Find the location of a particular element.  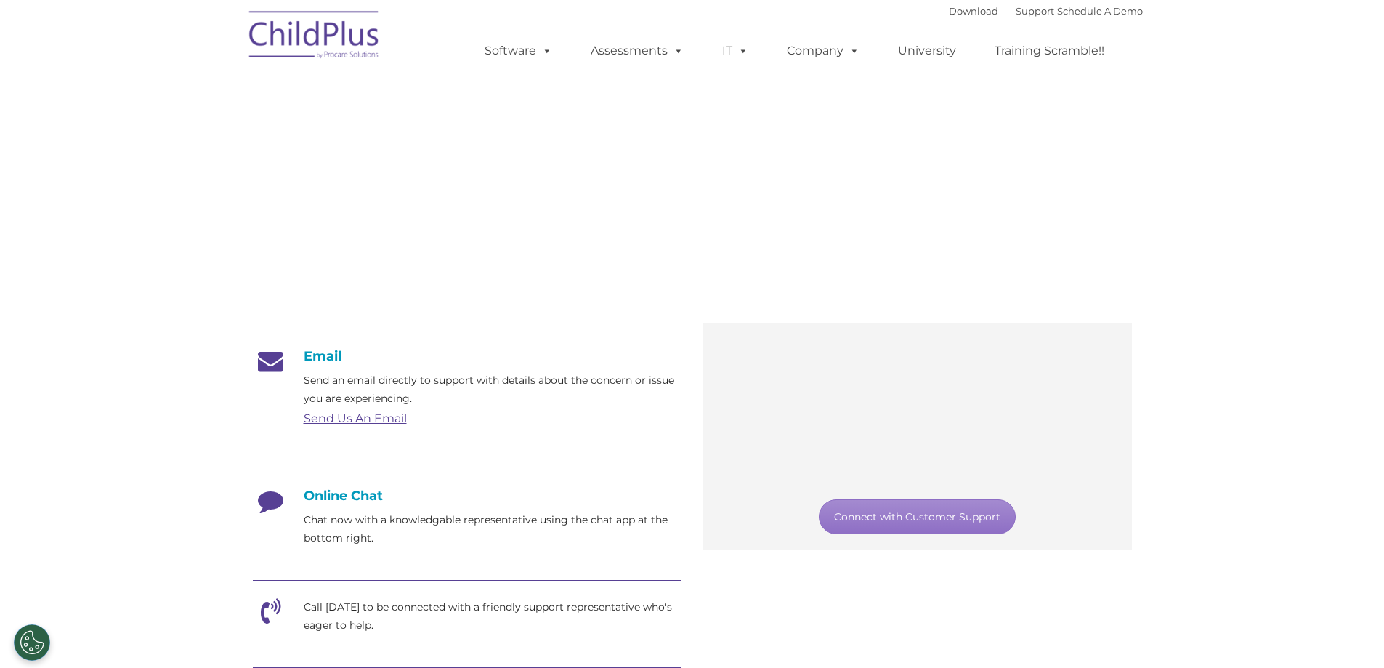

a: Send Us An Email is located at coordinates (355, 418).